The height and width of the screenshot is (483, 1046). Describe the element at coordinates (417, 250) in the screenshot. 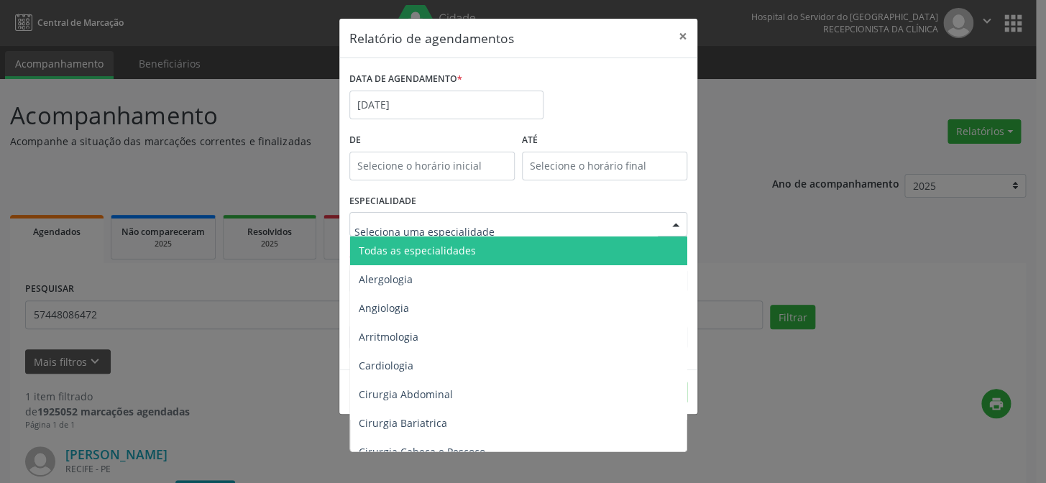

I see `span: Todas as especialidades` at that location.